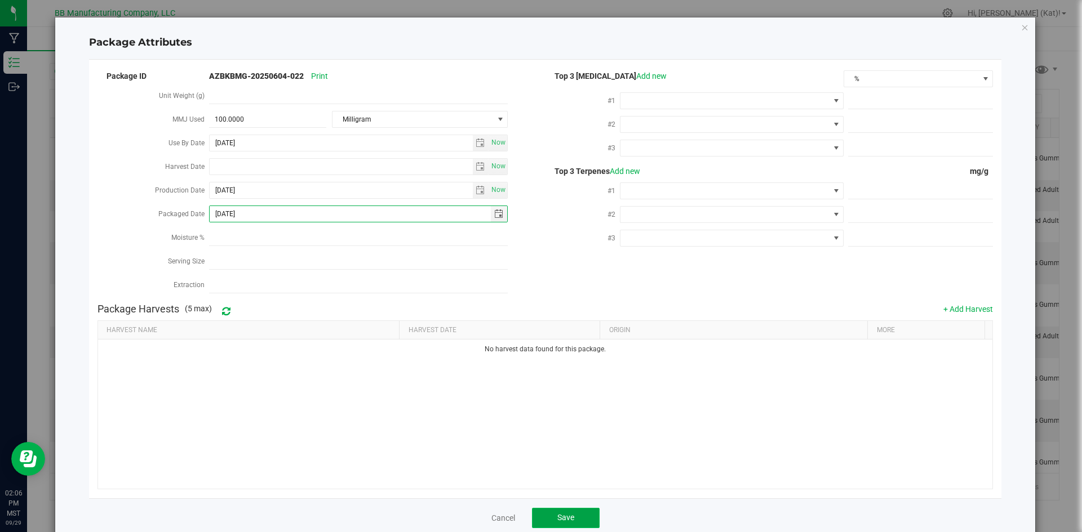 This screenshot has width=1082, height=532. What do you see at coordinates (968, 309) in the screenshot?
I see `button: + Add Harvest` at bounding box center [968, 309].